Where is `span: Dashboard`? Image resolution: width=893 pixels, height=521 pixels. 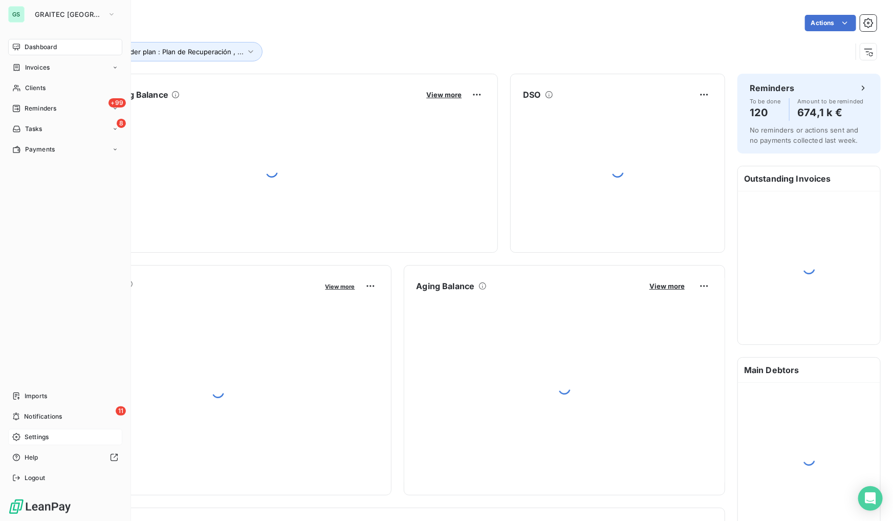 span: Dashboard is located at coordinates (40, 47).